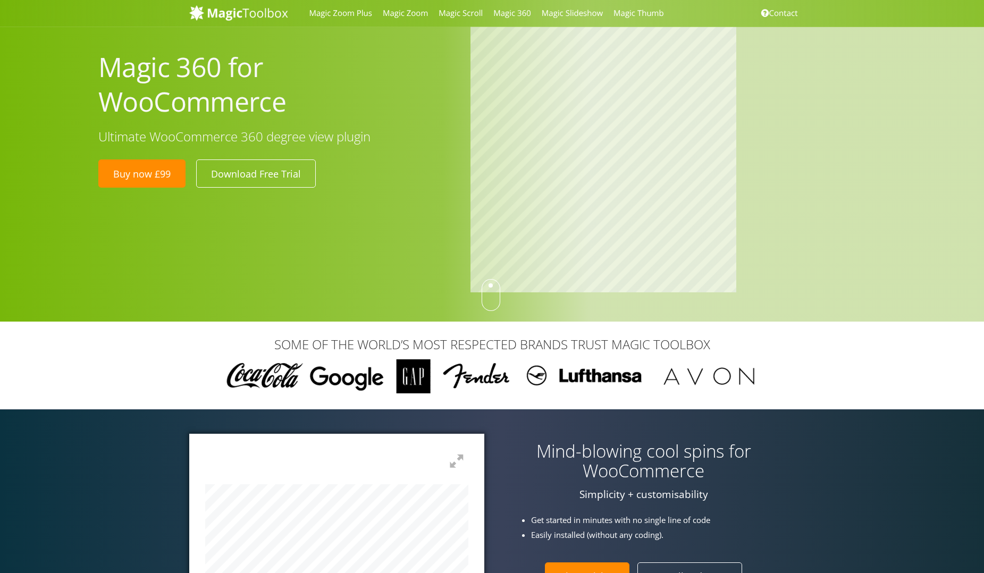 Image resolution: width=984 pixels, height=573 pixels. Describe the element at coordinates (492, 376) in the screenshot. I see `img: Magic Toolbox Customers` at that location.